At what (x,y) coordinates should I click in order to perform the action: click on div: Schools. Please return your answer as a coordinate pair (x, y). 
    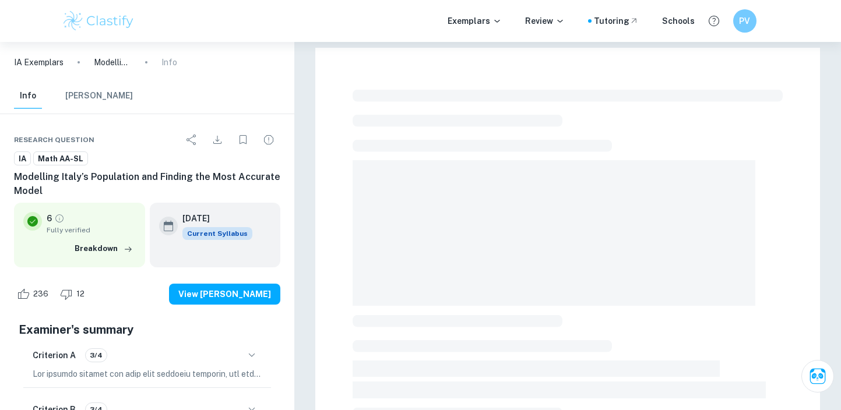
    Looking at the image, I should click on (678, 21).